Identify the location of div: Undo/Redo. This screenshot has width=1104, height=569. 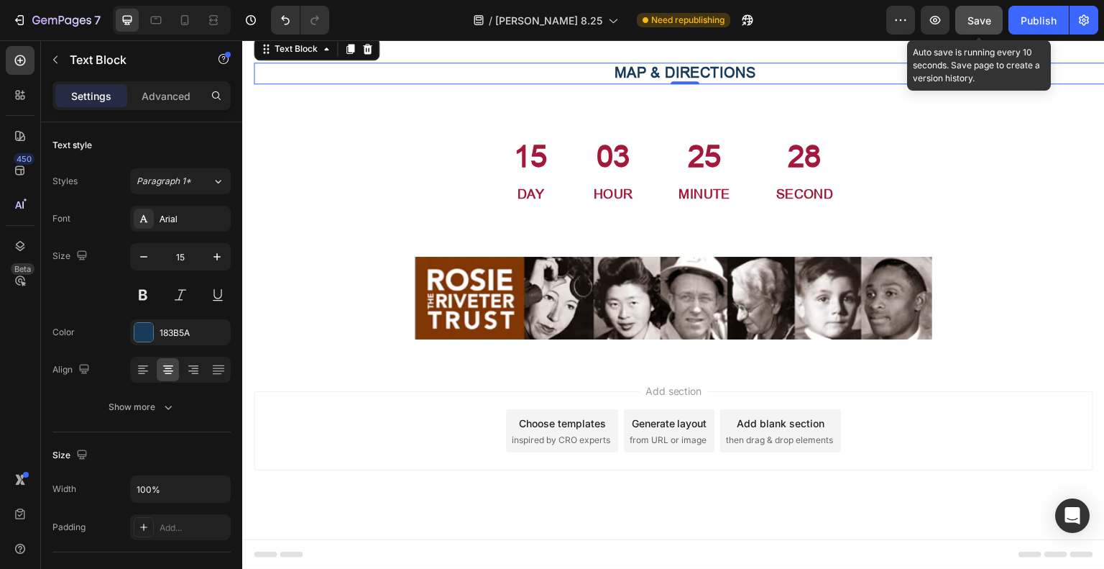
(300, 20).